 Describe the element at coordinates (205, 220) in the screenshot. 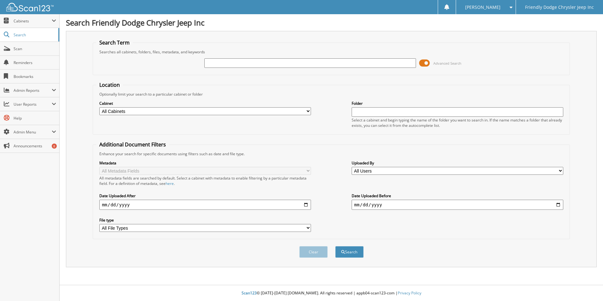

I see `label: File type` at that location.